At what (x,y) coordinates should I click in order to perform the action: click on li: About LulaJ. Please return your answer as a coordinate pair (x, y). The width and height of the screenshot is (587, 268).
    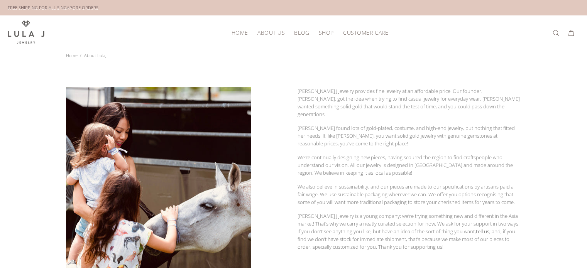
    Looking at the image, I should click on (94, 56).